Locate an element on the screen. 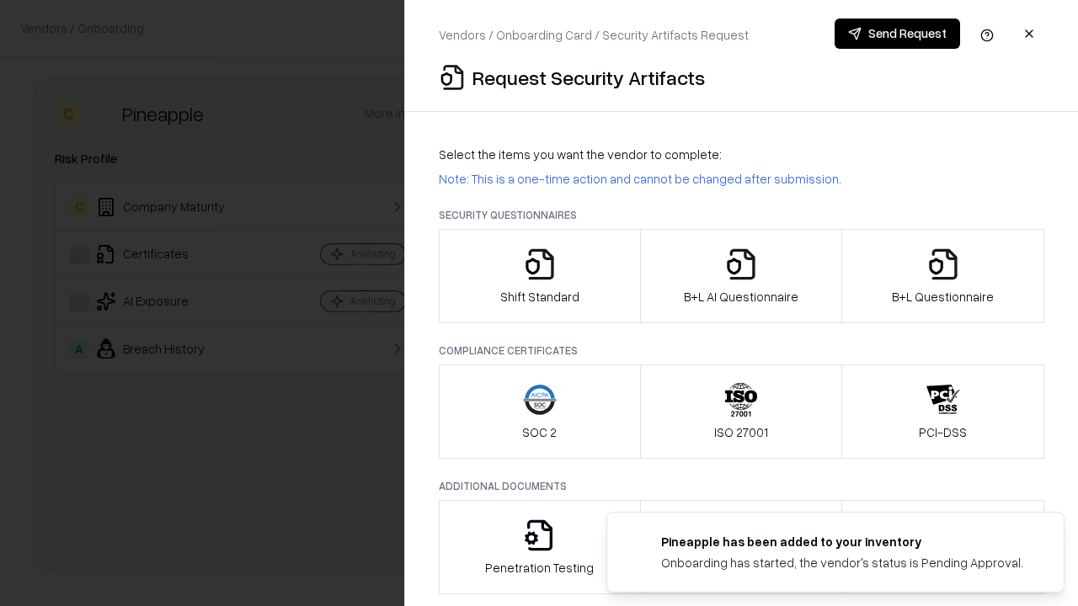 Image resolution: width=1078 pixels, height=606 pixels. p: Request Security Artifacts is located at coordinates (589, 77).